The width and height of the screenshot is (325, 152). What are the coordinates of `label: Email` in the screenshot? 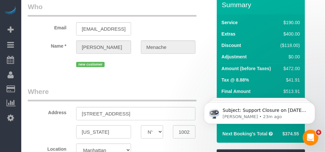 It's located at (47, 26).